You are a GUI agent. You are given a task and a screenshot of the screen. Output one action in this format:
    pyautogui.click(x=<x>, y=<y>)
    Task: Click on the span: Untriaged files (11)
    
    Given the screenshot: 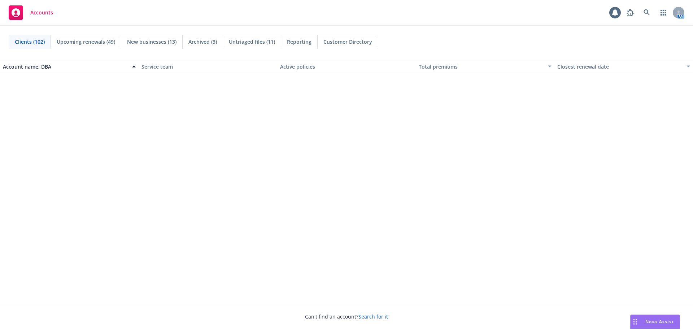 What is the action you would take?
    pyautogui.click(x=252, y=42)
    